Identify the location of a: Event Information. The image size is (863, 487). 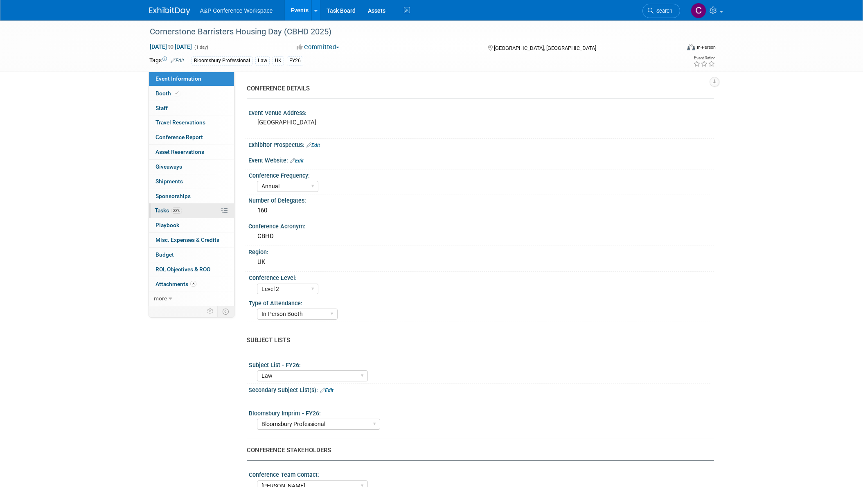
(192, 79).